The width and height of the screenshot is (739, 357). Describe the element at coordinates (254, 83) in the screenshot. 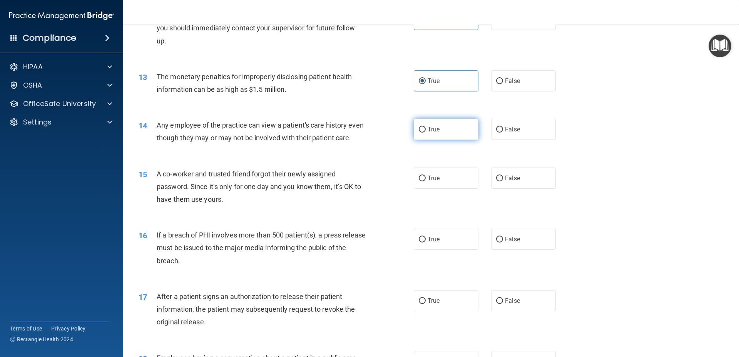

I see `span: The monetary penalties for improperly disclosing patient health information can be as high as $1....` at that location.